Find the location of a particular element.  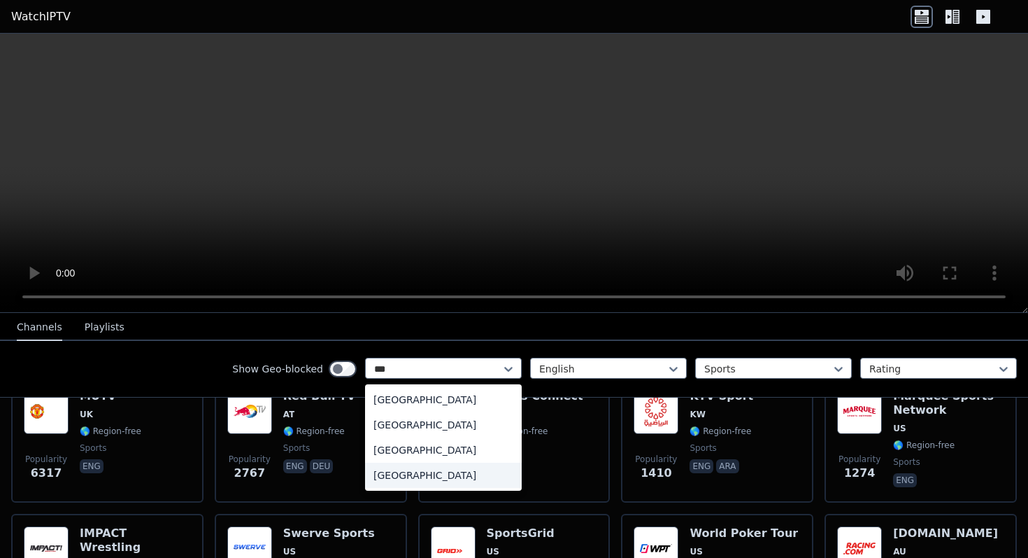

span: AT is located at coordinates (289, 414).